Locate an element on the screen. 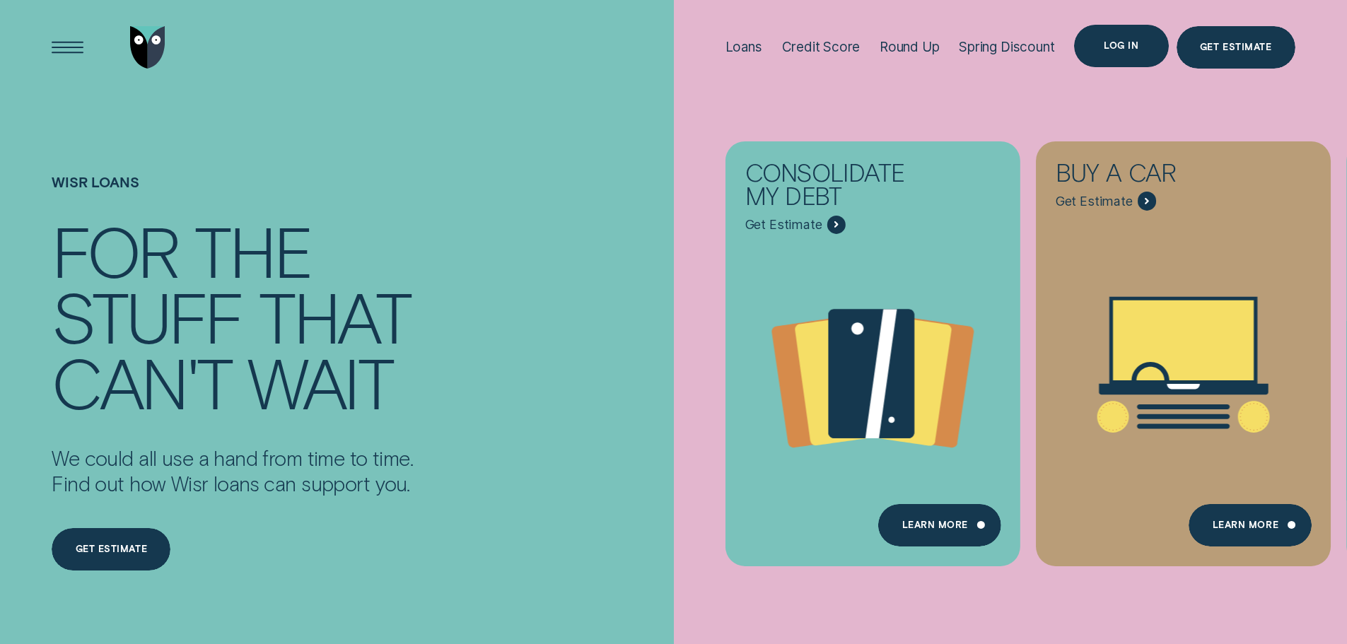 This screenshot has width=1347, height=644. div: can't is located at coordinates (141, 381).